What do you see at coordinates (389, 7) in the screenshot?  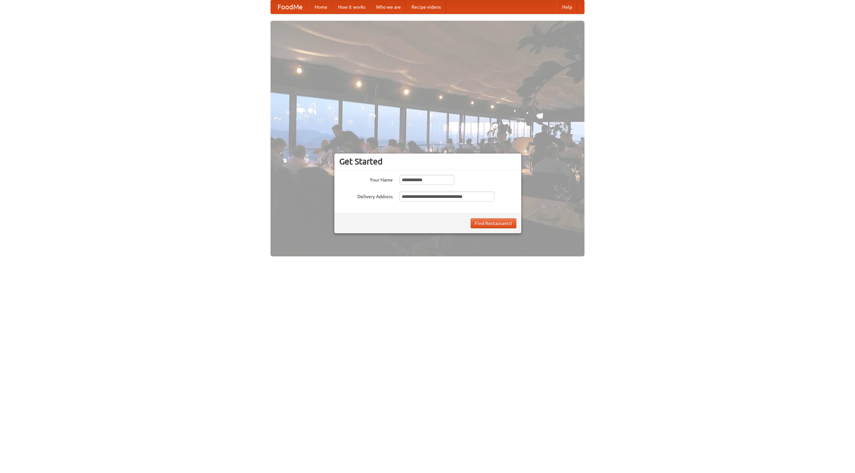 I see `a: Who we are` at bounding box center [389, 7].